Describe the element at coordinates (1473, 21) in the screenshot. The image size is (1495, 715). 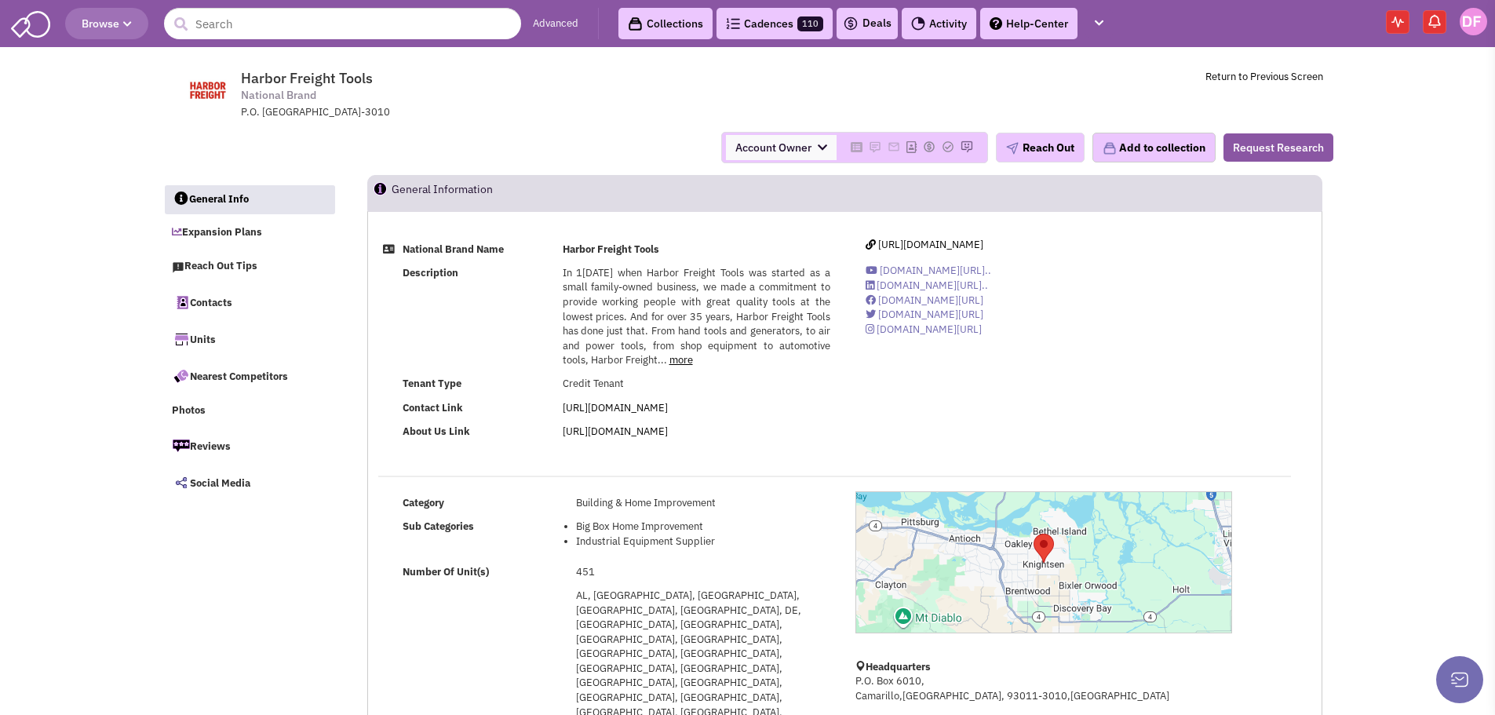
I see `img: Dan Fishburn` at that location.